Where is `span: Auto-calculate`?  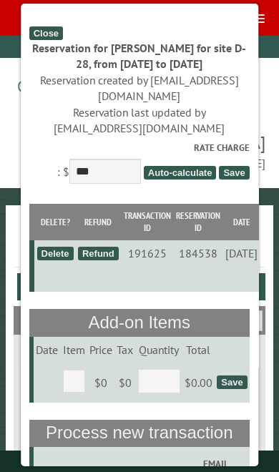 span: Auto-calculate is located at coordinates (180, 172).